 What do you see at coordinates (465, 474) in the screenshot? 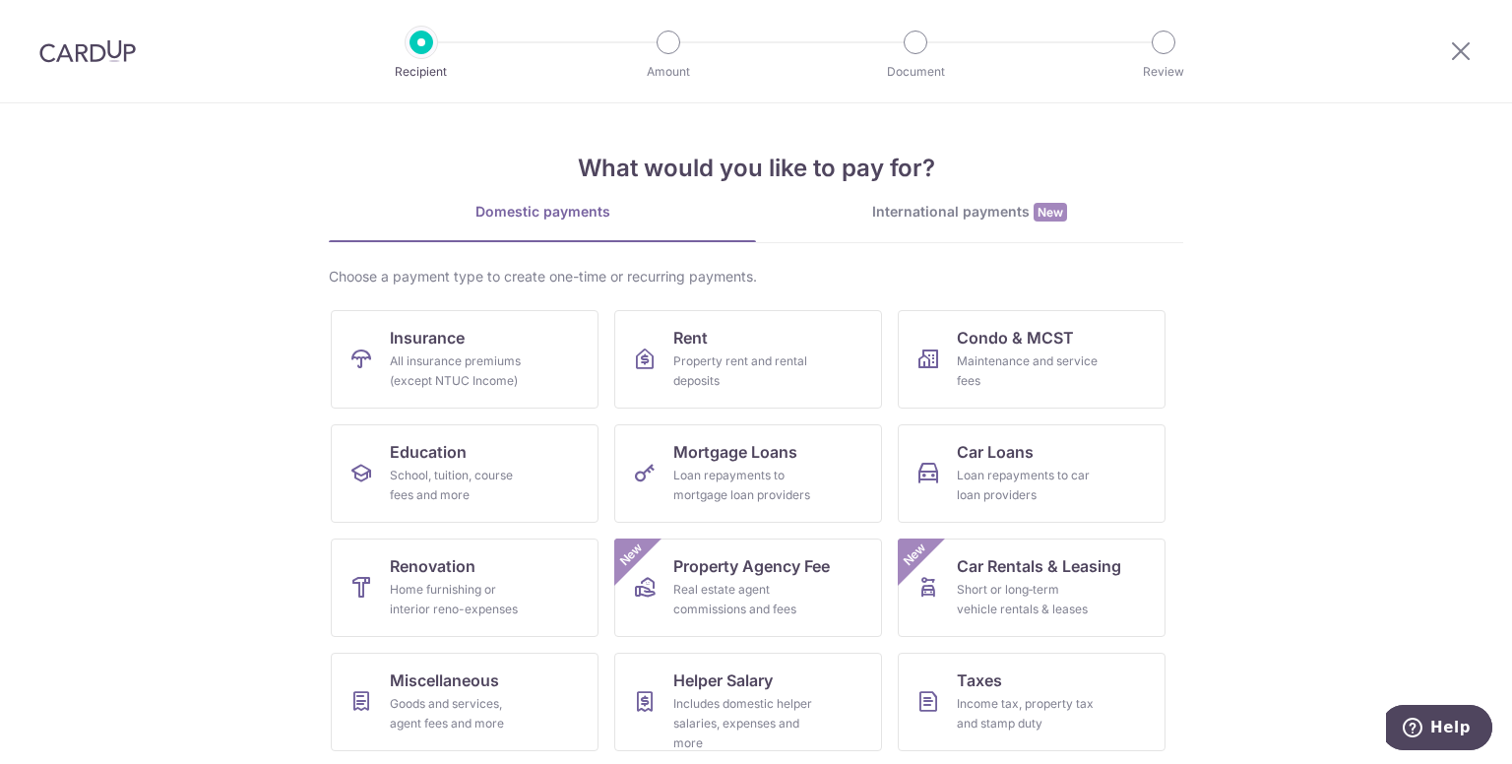
I see `a: EducationSchool, tuition, course fees and more` at bounding box center [465, 474].